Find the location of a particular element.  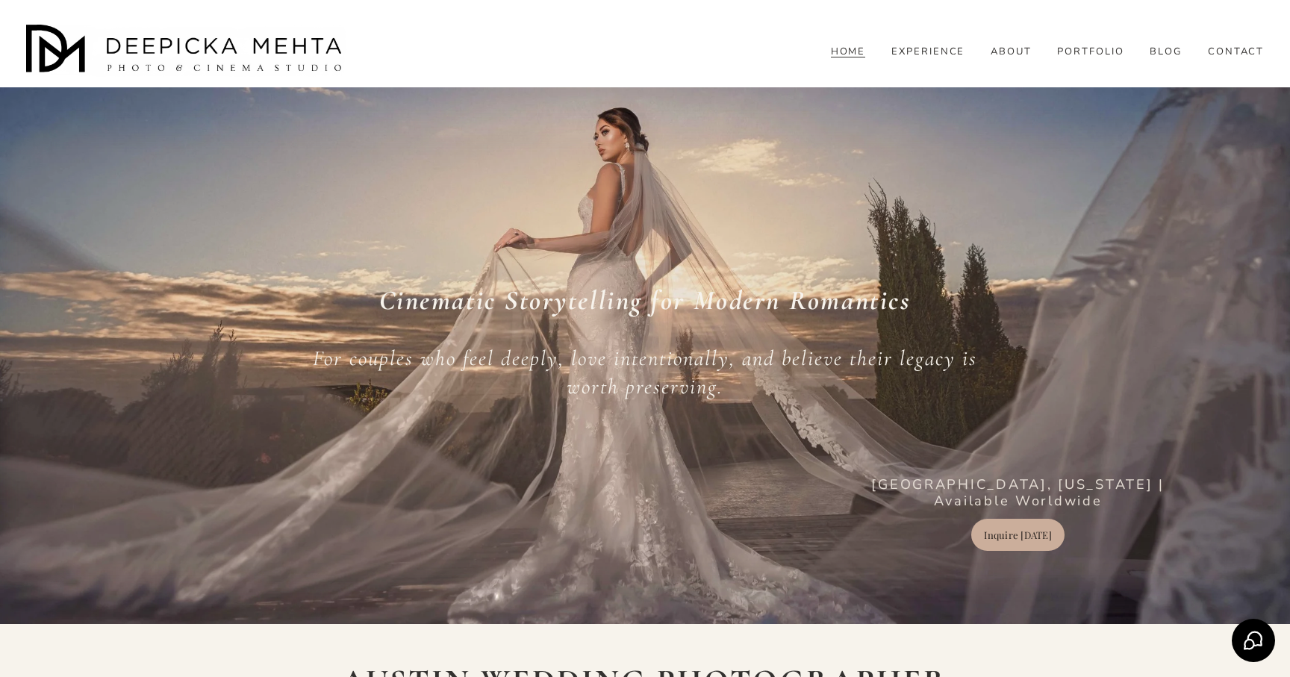

span: BLOG is located at coordinates (1165, 51).